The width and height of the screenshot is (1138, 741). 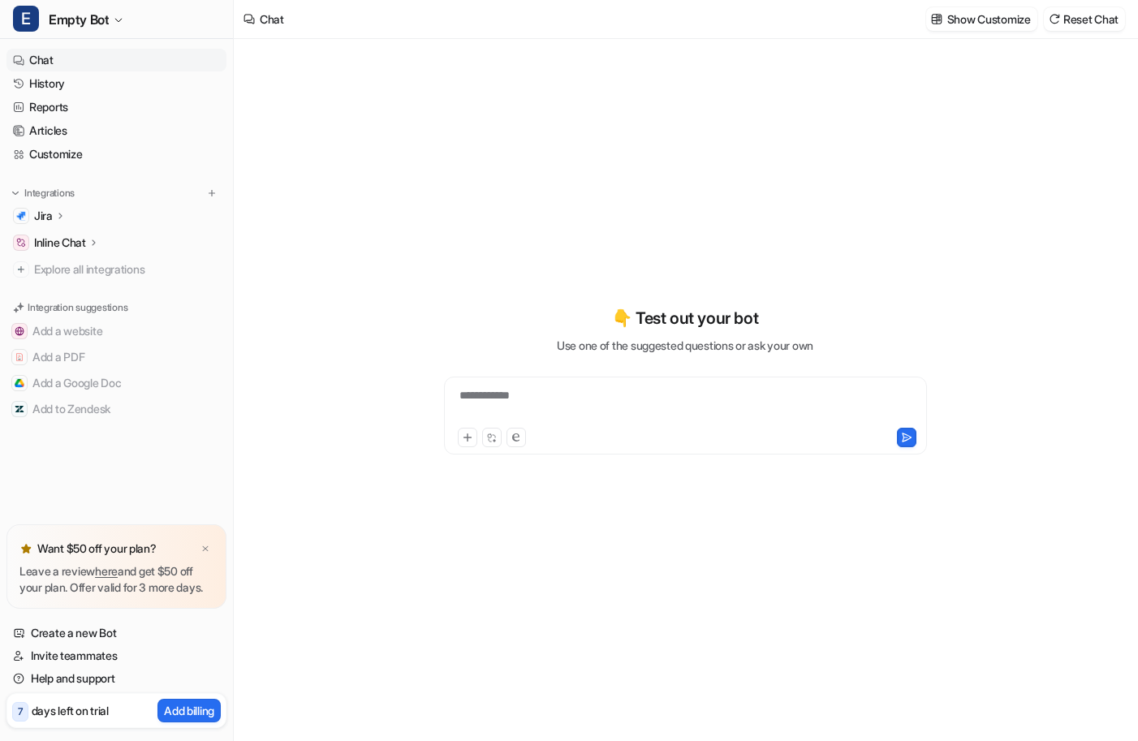 What do you see at coordinates (189, 710) in the screenshot?
I see `p: Add billing` at bounding box center [189, 710].